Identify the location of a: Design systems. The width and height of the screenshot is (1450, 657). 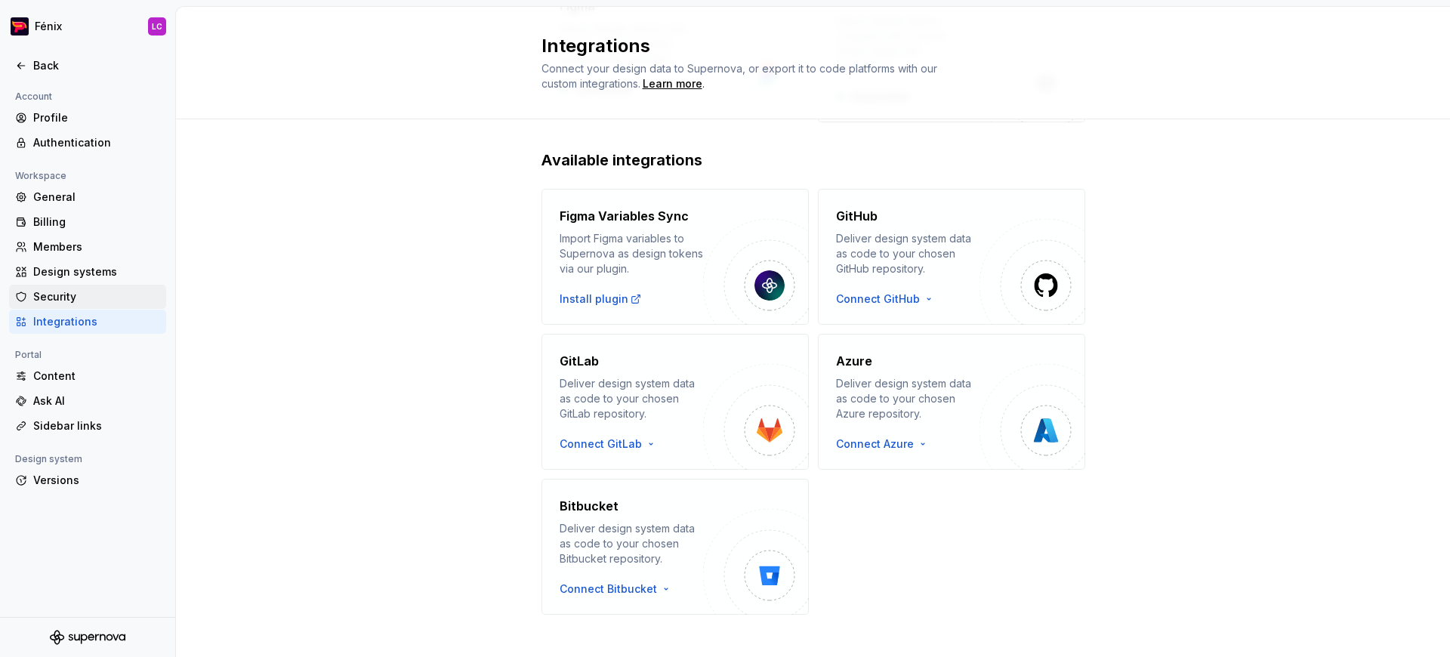
(88, 272).